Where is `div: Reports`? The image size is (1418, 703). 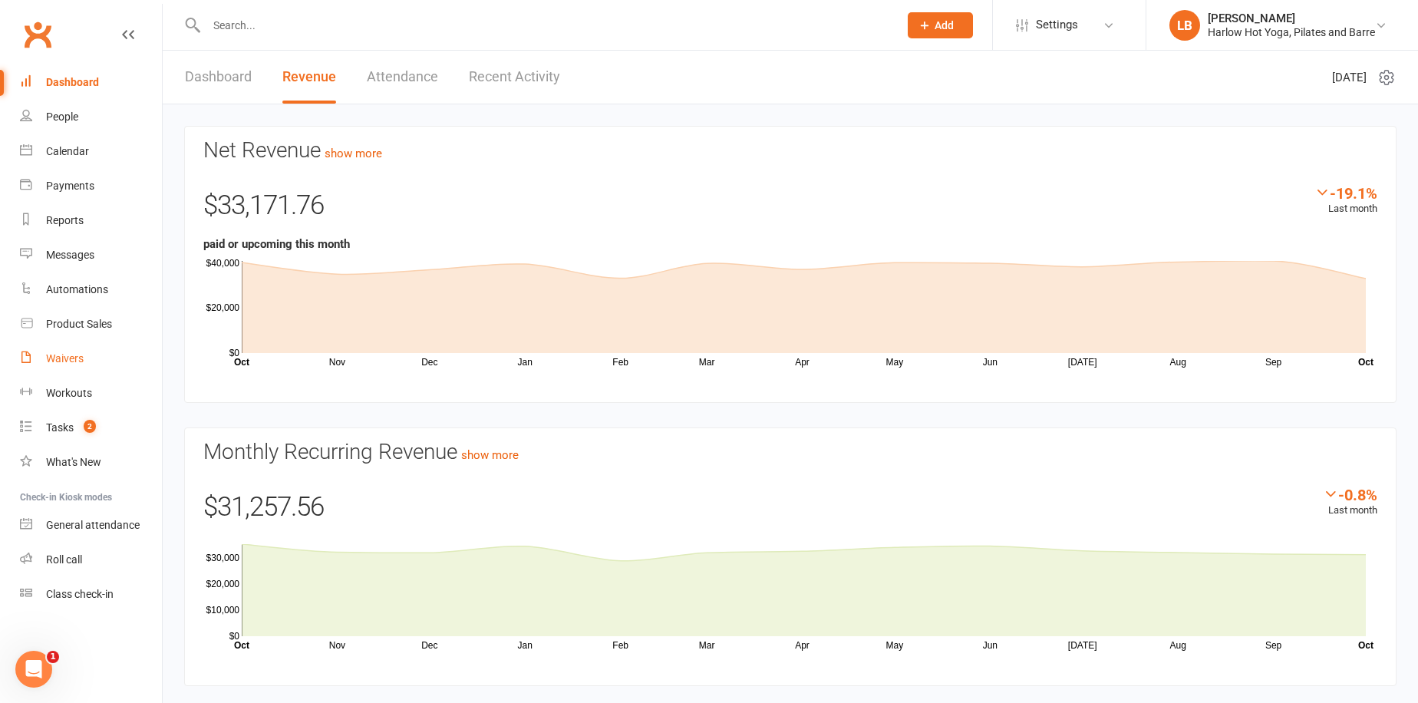
div: Reports is located at coordinates (64, 220).